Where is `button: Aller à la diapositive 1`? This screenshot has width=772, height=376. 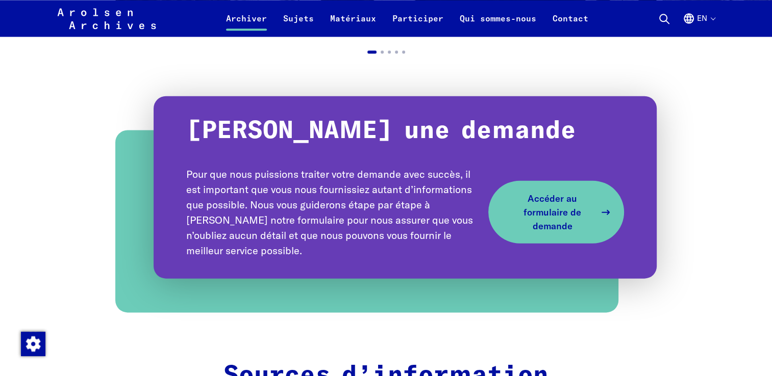 button: Aller à la diapositive 1 is located at coordinates (372, 52).